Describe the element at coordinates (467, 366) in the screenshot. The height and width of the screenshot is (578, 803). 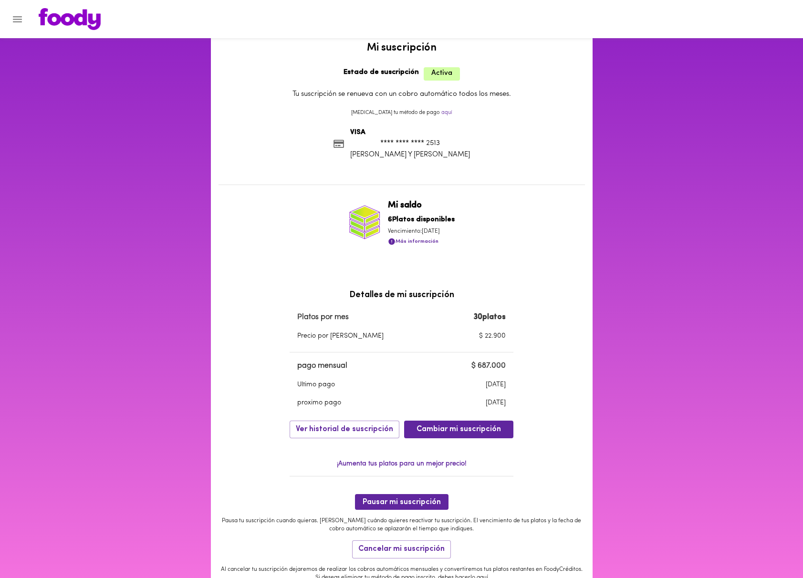
I see `p: $ 687.000` at that location.